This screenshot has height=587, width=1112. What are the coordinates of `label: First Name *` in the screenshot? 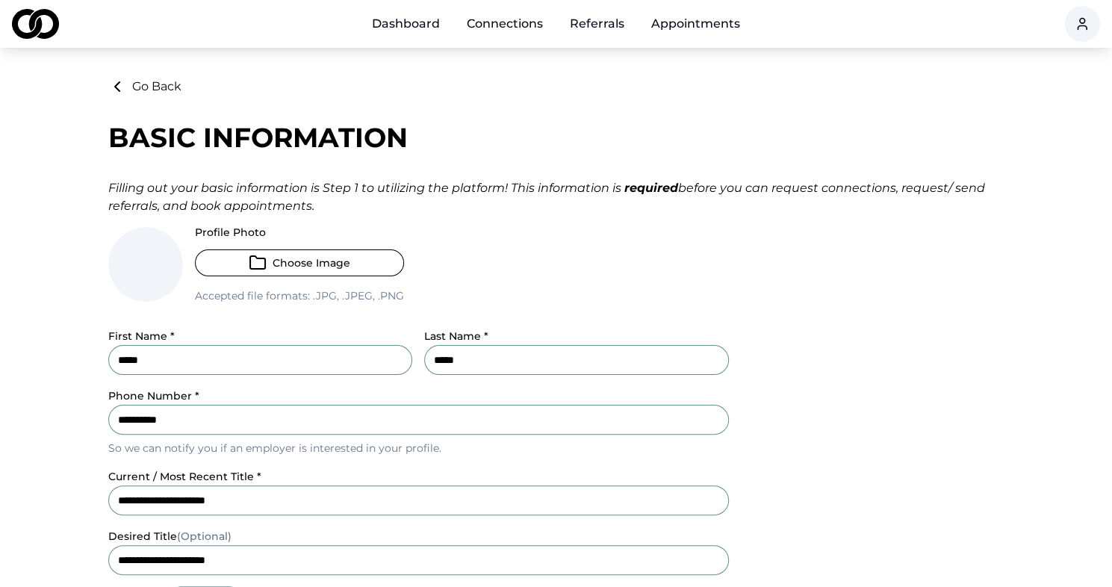 It's located at (141, 336).